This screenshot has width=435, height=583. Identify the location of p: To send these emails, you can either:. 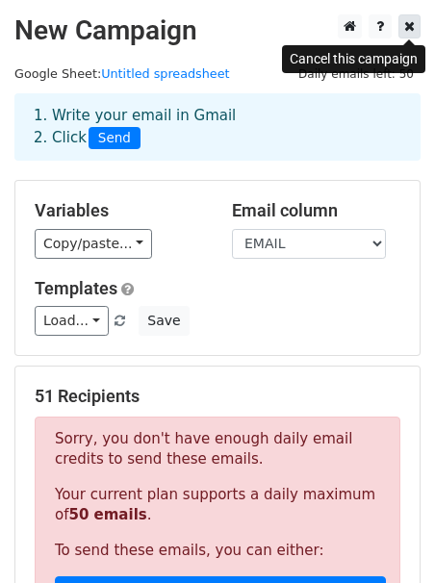
(217, 550).